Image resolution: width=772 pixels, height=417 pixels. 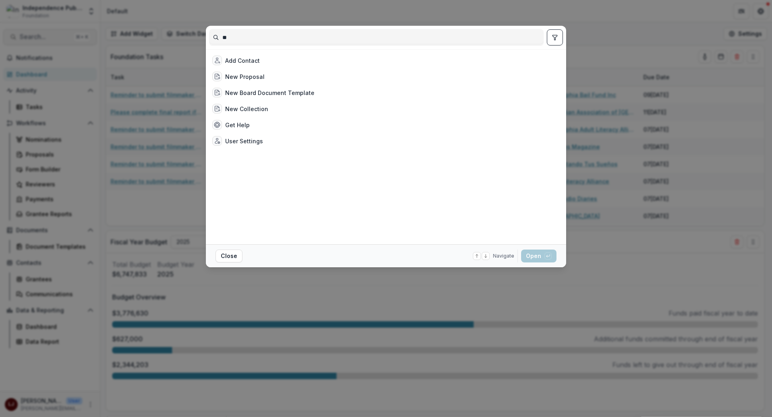 I want to click on button: Open, so click(x=539, y=256).